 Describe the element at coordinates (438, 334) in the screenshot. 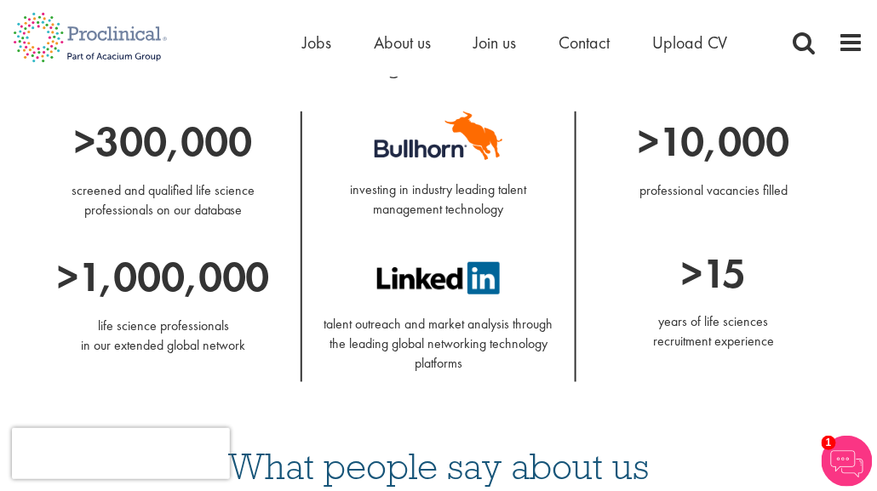

I see `p: talent outreach and market analysis through the leading global networking technology platforms` at that location.